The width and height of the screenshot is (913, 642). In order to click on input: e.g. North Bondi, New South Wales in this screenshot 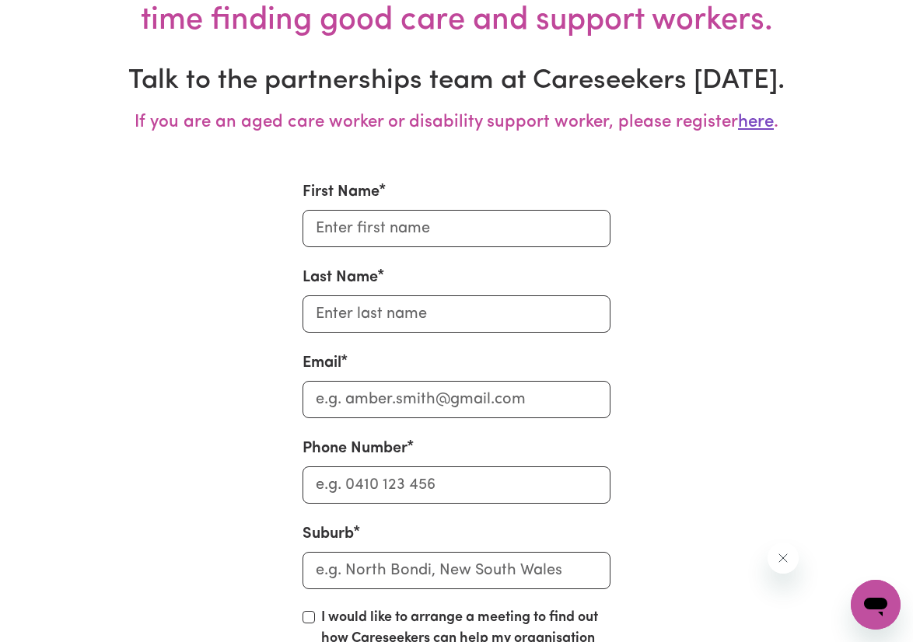, I will do `click(456, 571)`.